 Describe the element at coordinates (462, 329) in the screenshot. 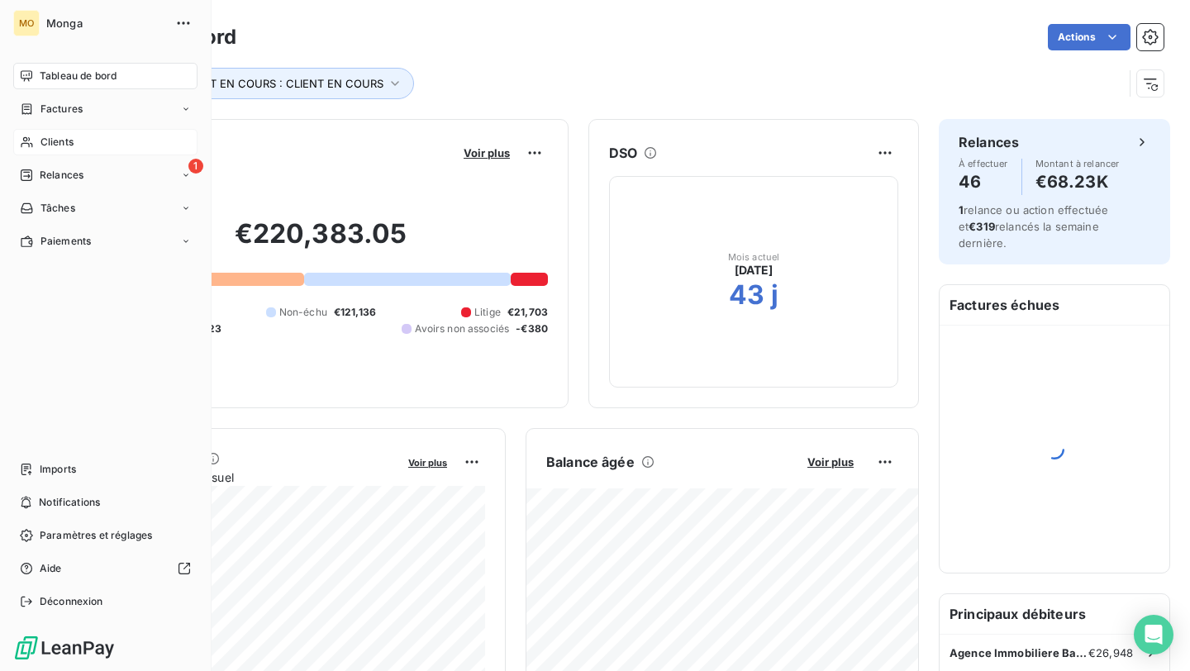

I see `span: Avoirs non associés` at that location.